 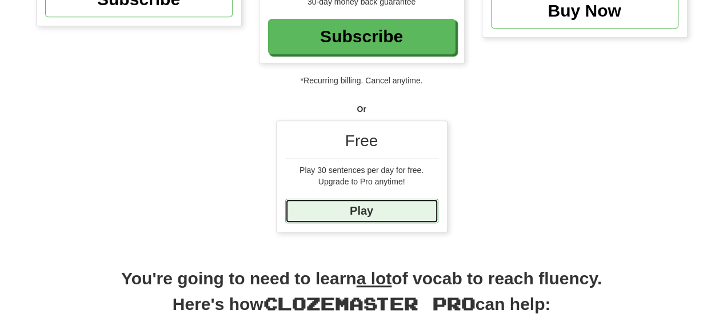 What do you see at coordinates (362, 298) in the screenshot?
I see `h2: You're going to need to learn of vocab to reach fluency. Here's how can help:` at bounding box center [362, 298].